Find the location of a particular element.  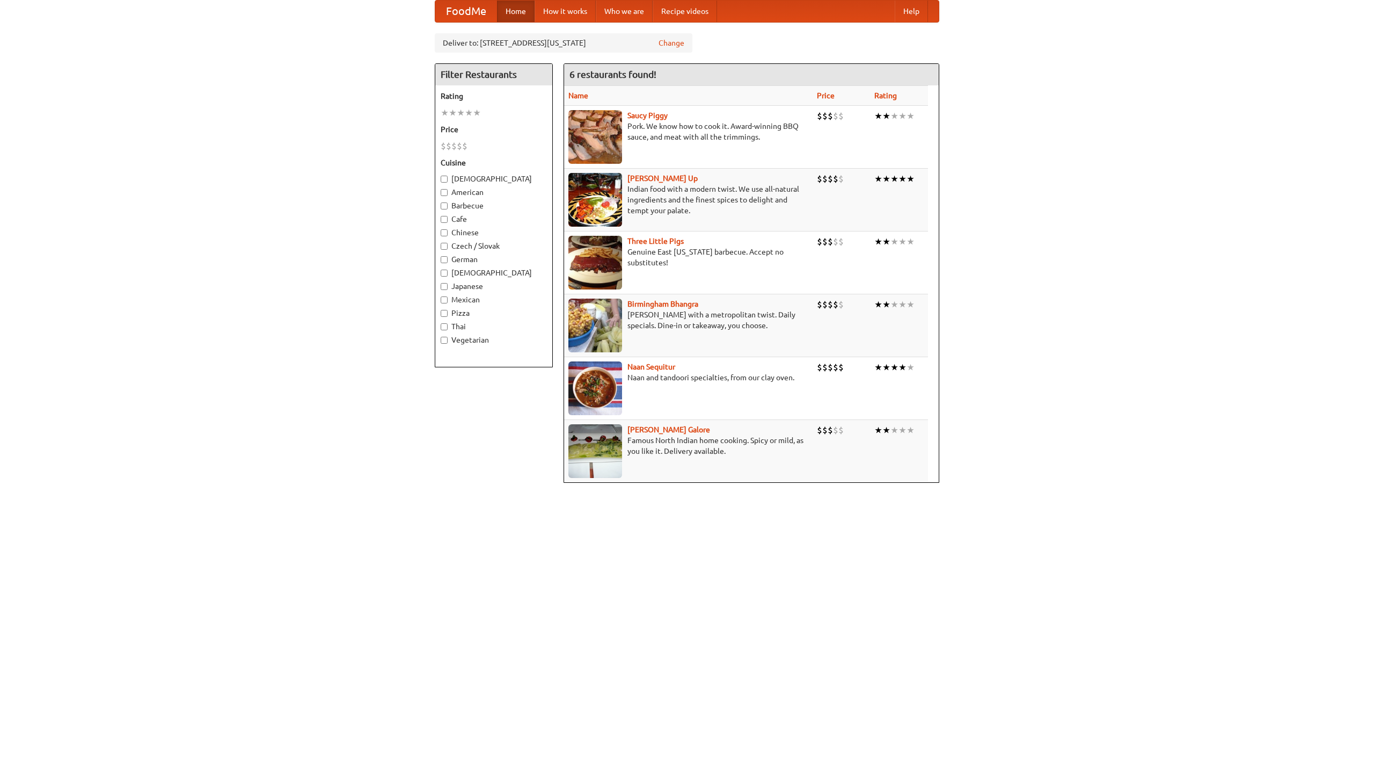

input: Japanese is located at coordinates (444, 286).